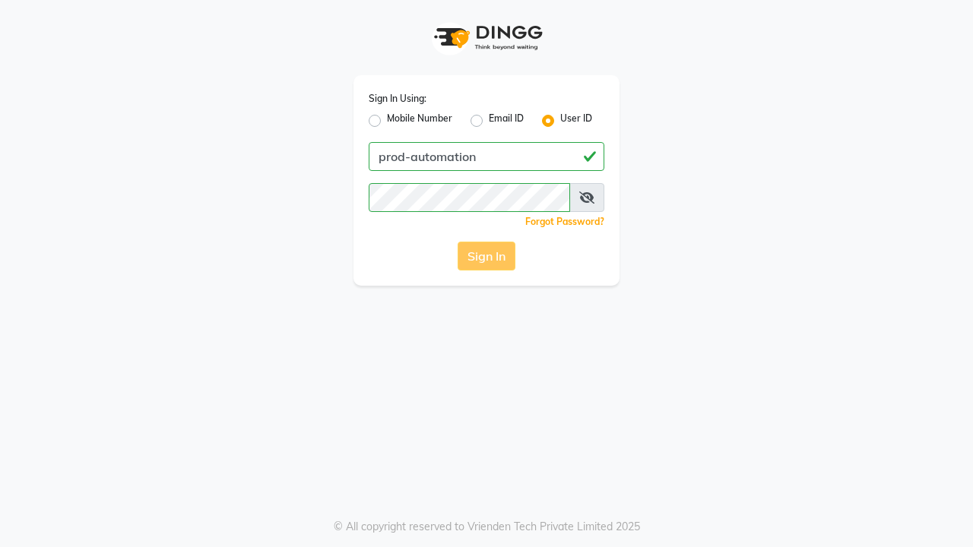  What do you see at coordinates (486, 37) in the screenshot?
I see `img: logo1.svg` at bounding box center [486, 37].